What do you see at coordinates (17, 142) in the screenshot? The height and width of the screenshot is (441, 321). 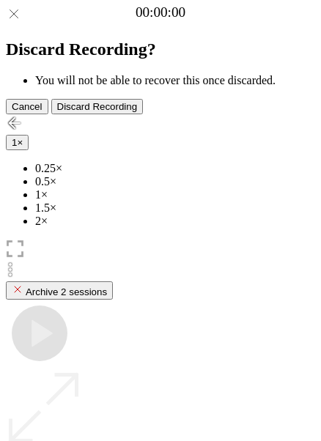 I see `button: 1×` at bounding box center [17, 142].